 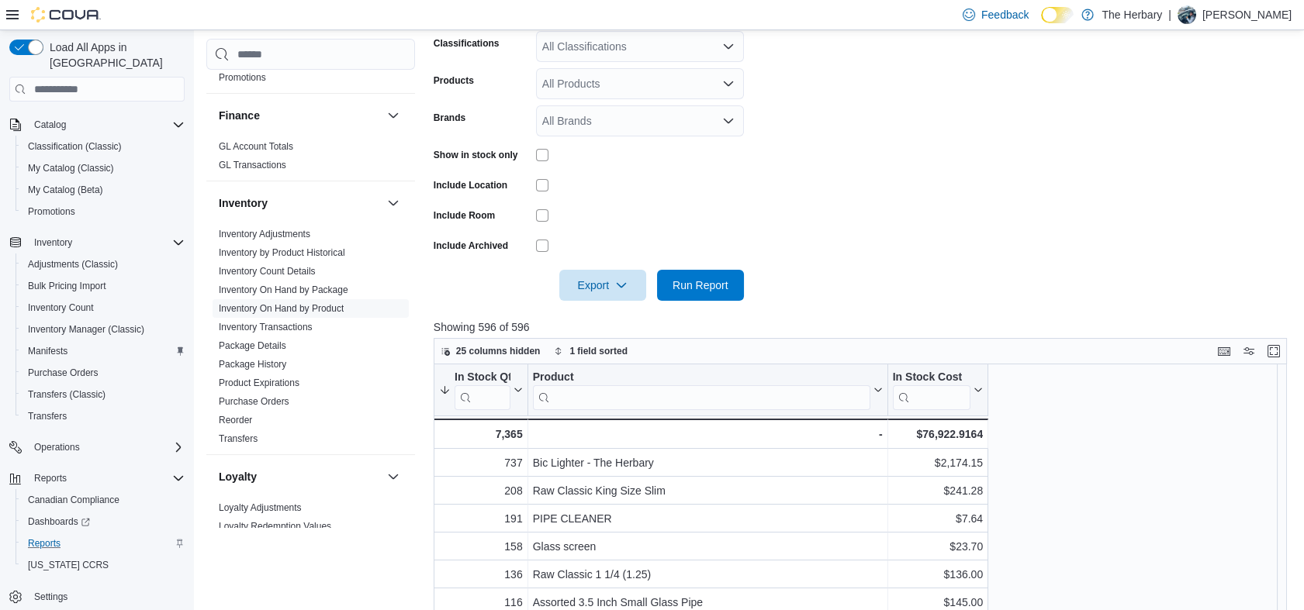 What do you see at coordinates (598, 351) in the screenshot?
I see `span: 1 field sorted` at bounding box center [598, 351].